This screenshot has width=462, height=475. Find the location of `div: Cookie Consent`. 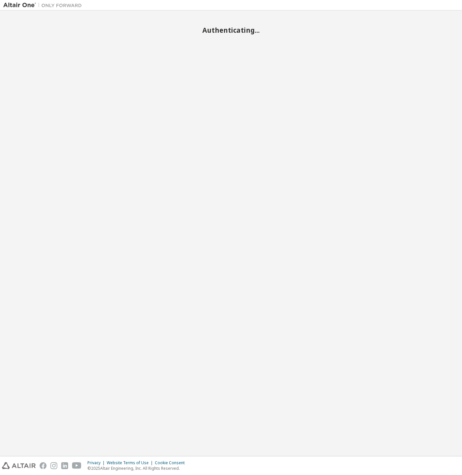

div: Cookie Consent is located at coordinates (171, 463).